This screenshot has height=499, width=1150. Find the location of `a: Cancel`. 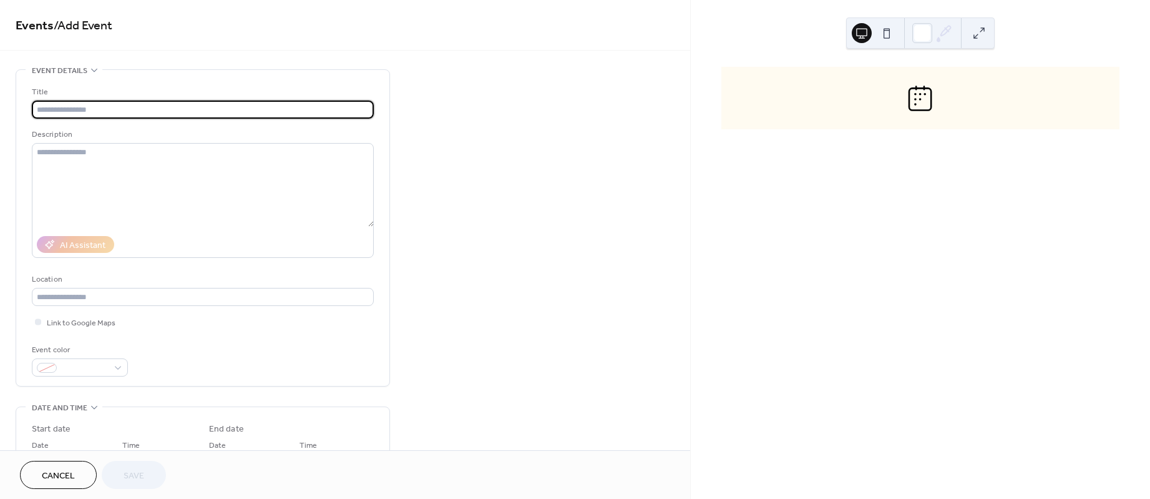

a: Cancel is located at coordinates (58, 474).